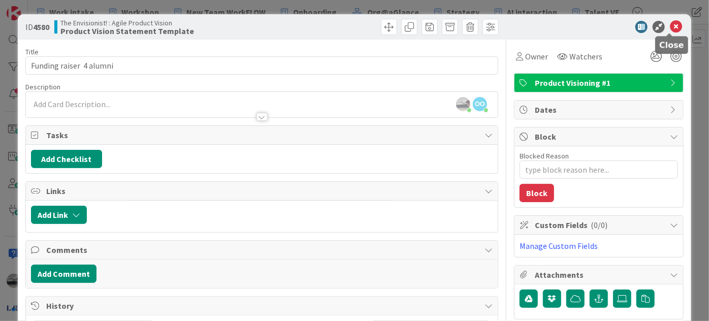 Image resolution: width=709 pixels, height=321 pixels. I want to click on span: Attachments, so click(600, 275).